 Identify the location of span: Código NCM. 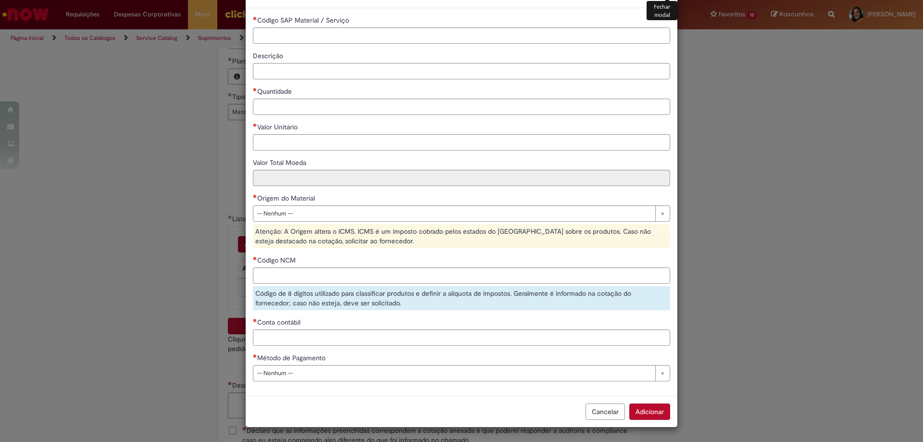
(277, 260).